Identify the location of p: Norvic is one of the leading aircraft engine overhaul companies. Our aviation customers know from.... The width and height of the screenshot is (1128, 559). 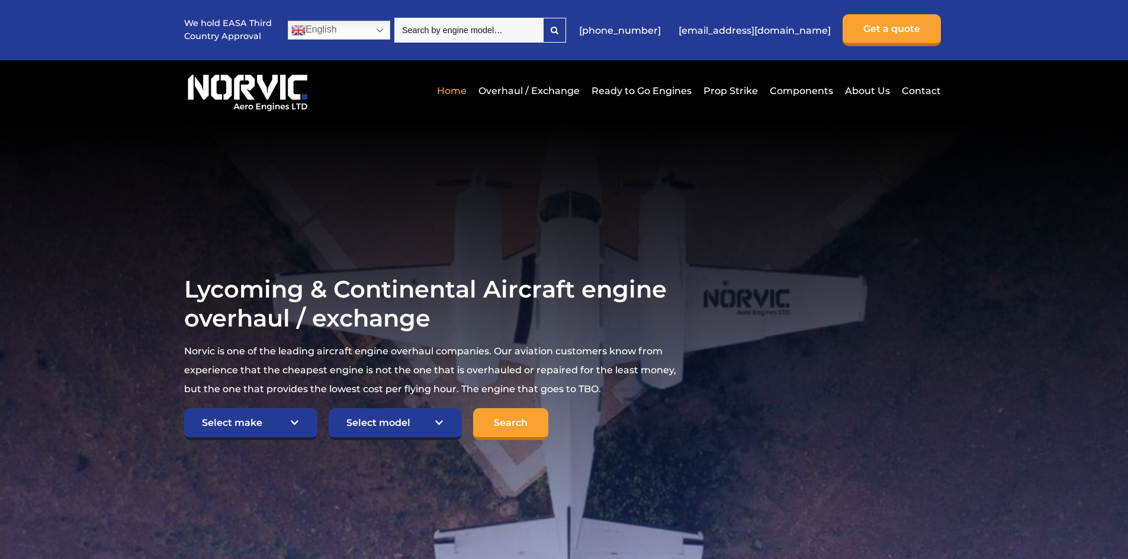
(431, 371).